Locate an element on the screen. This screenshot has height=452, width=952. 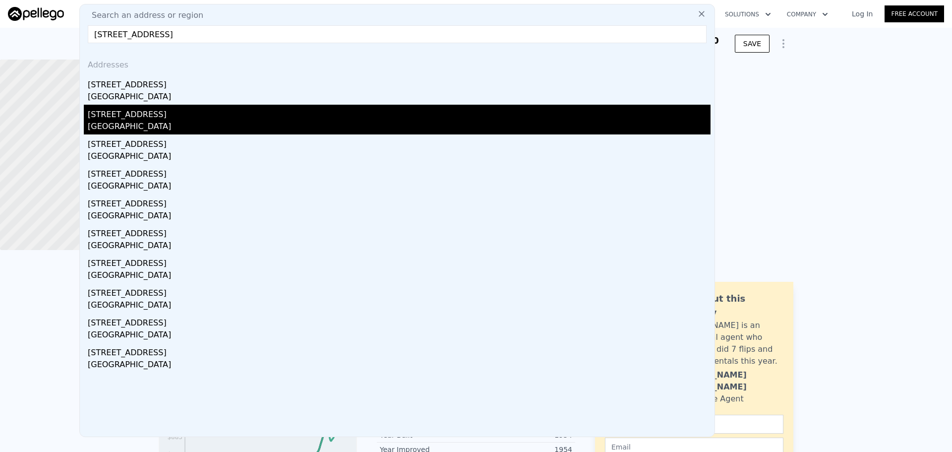
button: Company is located at coordinates (807, 14).